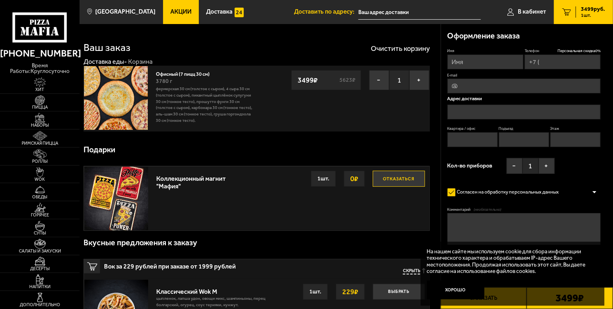 Image resolution: width=613 pixels, height=309 pixels. I want to click on label: Имя, so click(485, 51).